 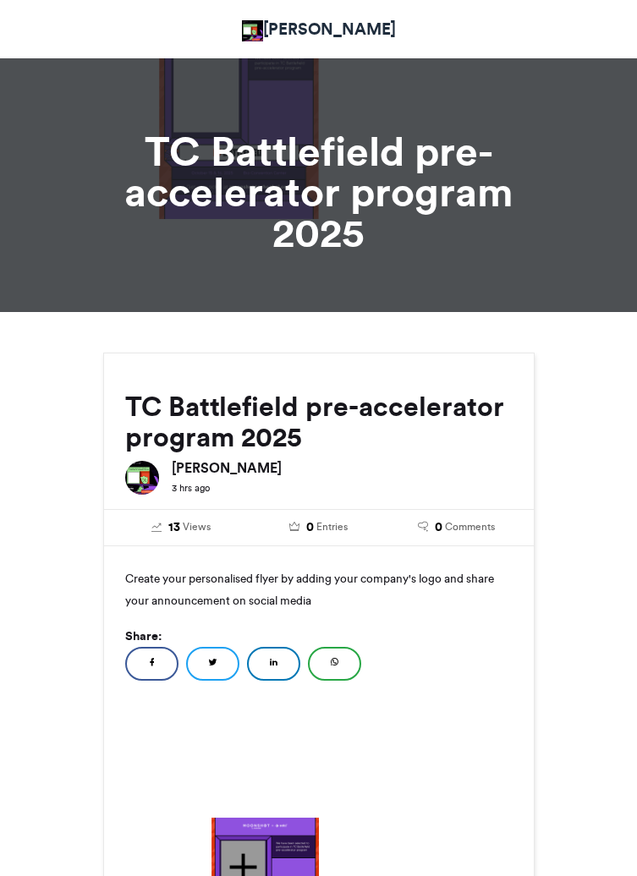 I want to click on a: 0 Entries, so click(x=318, y=528).